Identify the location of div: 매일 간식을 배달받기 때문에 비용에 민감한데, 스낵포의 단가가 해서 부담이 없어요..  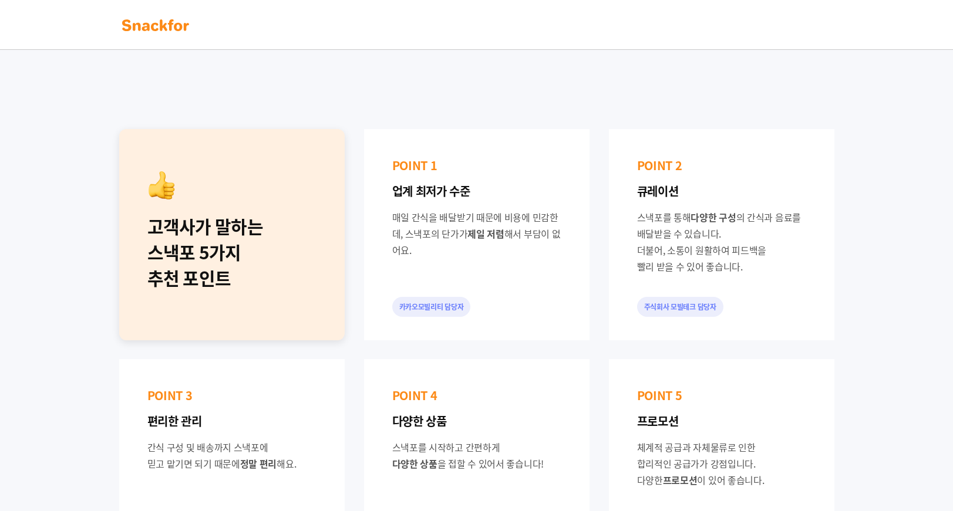
(477, 234).